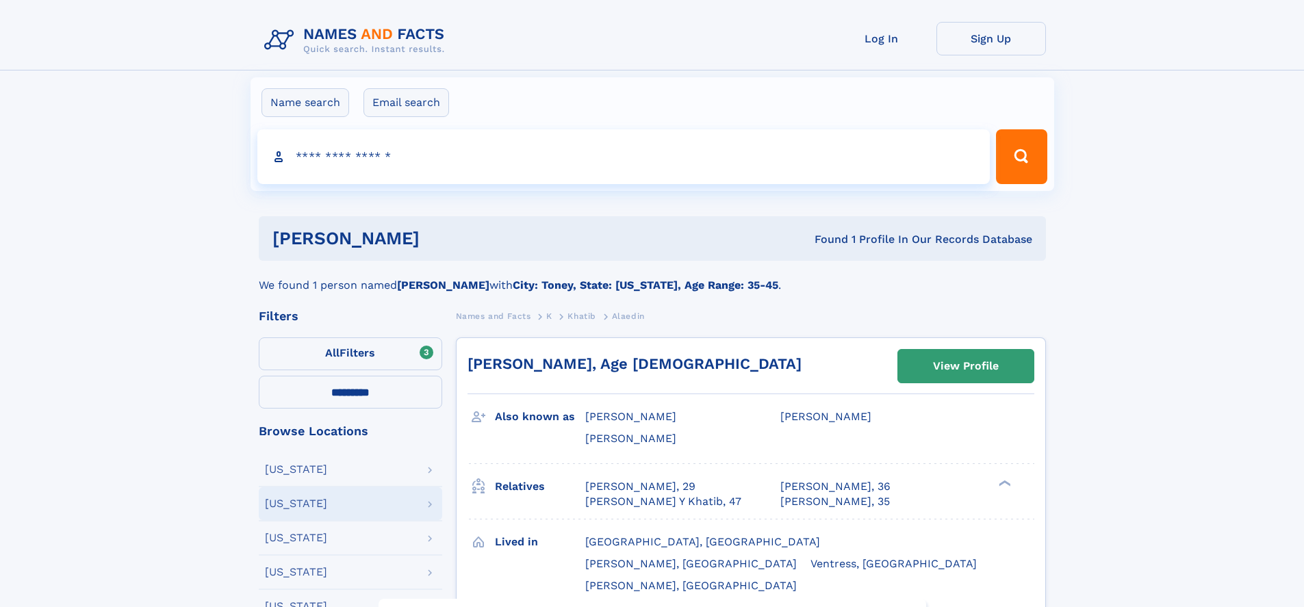 This screenshot has width=1304, height=607. I want to click on div: Filters, so click(350, 316).